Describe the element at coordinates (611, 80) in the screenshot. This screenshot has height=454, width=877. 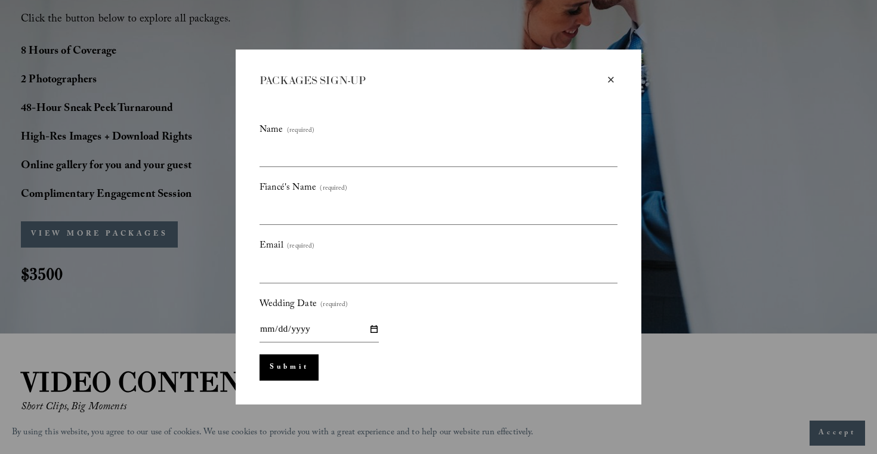
I see `div: Close` at that location.